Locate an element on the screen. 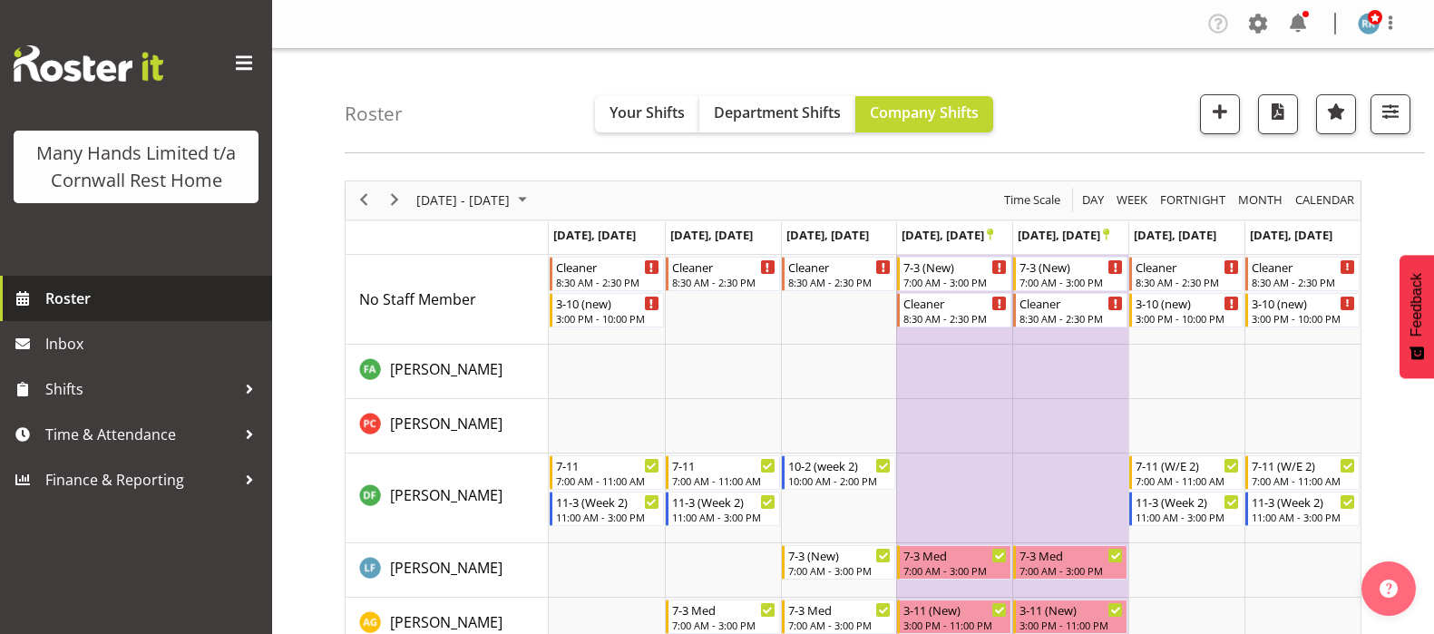 Image resolution: width=1434 pixels, height=634 pixels. span: Roster is located at coordinates (154, 298).